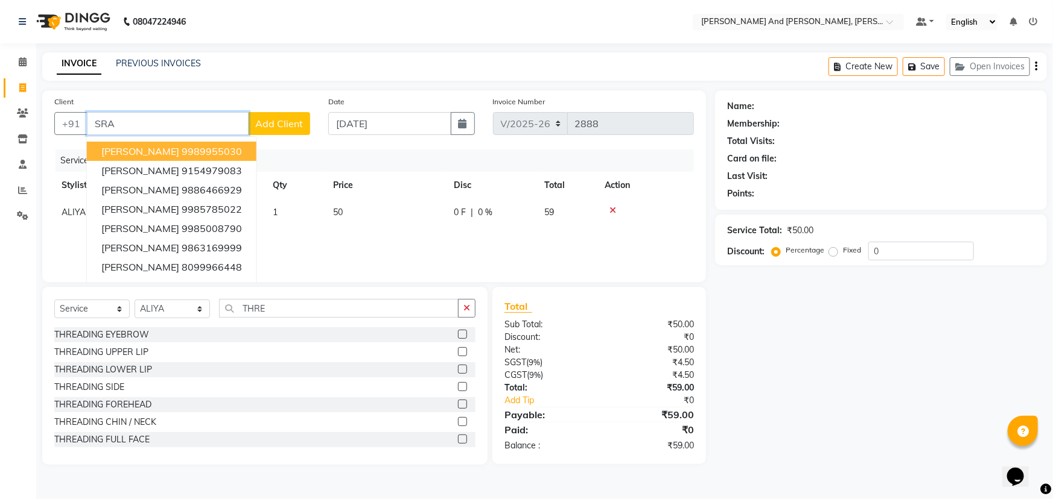 The image size is (1053, 499). I want to click on th: Total, so click(567, 185).